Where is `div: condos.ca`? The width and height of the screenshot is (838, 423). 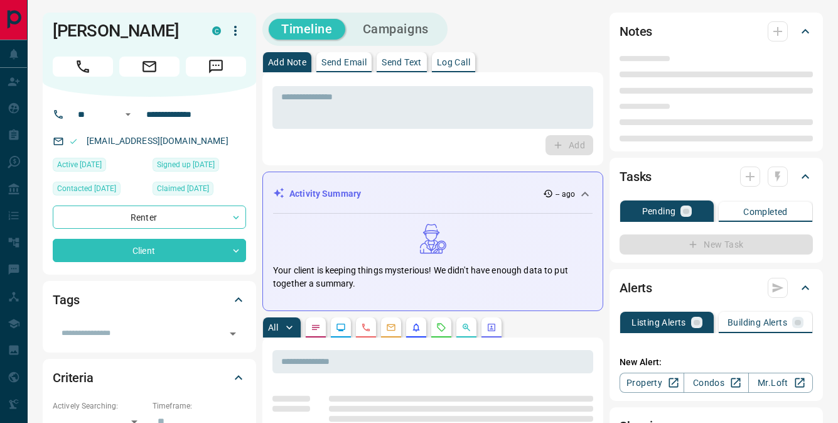 div: condos.ca is located at coordinates (217, 31).